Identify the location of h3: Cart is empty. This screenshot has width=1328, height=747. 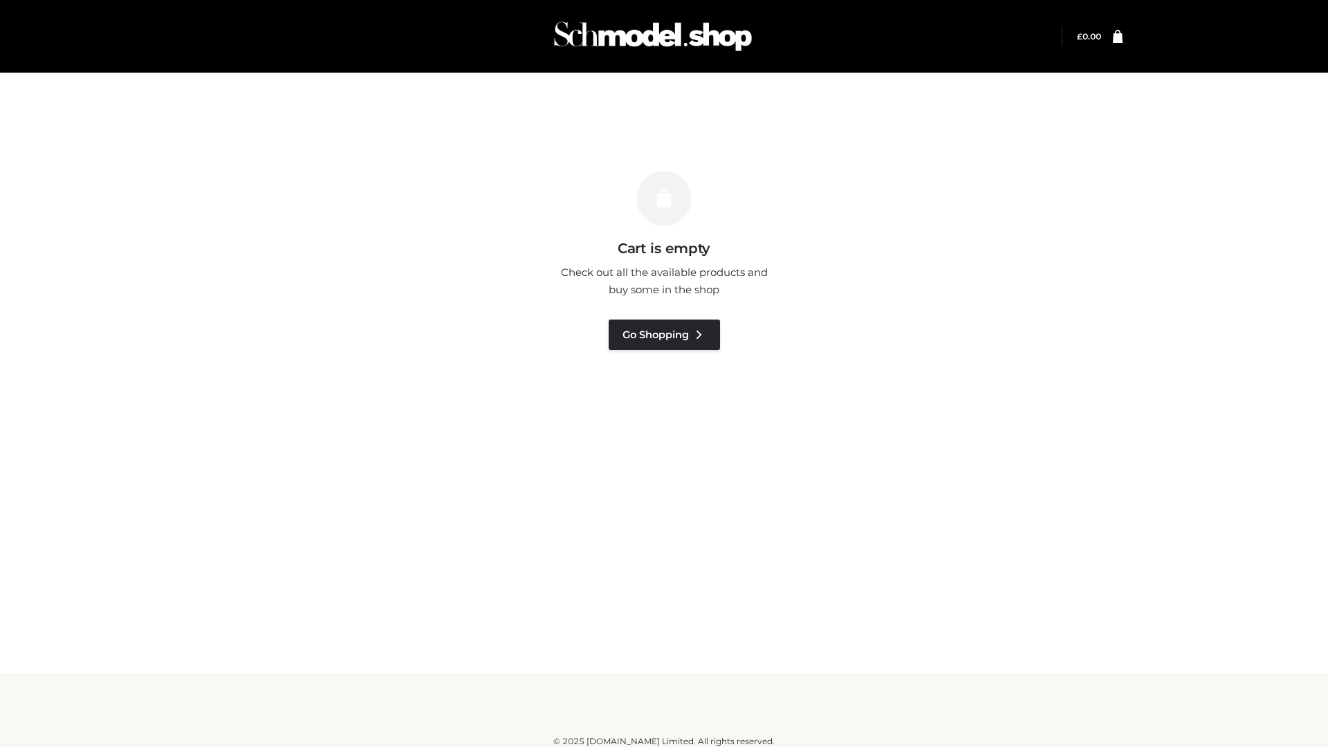
(664, 248).